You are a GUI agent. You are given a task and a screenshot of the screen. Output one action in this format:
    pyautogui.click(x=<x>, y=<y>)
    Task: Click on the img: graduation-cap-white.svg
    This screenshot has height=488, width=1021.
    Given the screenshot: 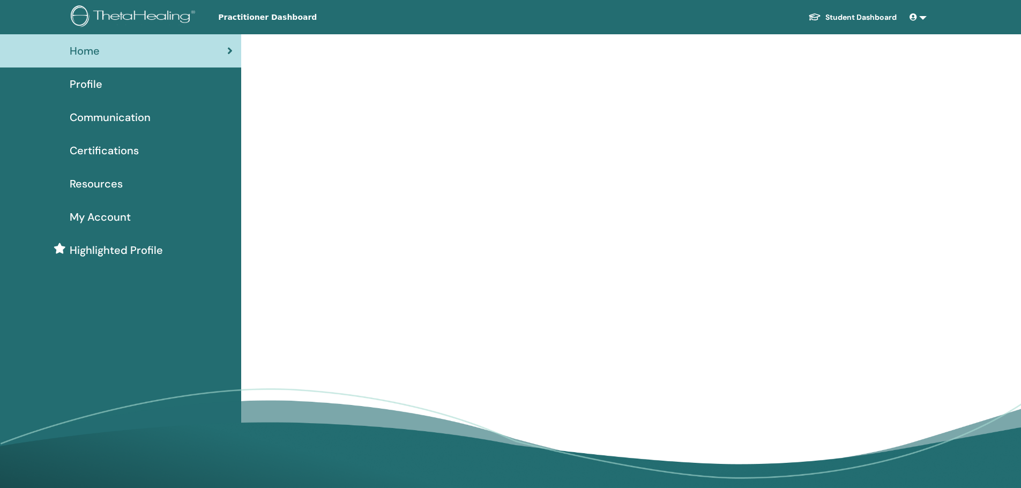 What is the action you would take?
    pyautogui.click(x=815, y=17)
    